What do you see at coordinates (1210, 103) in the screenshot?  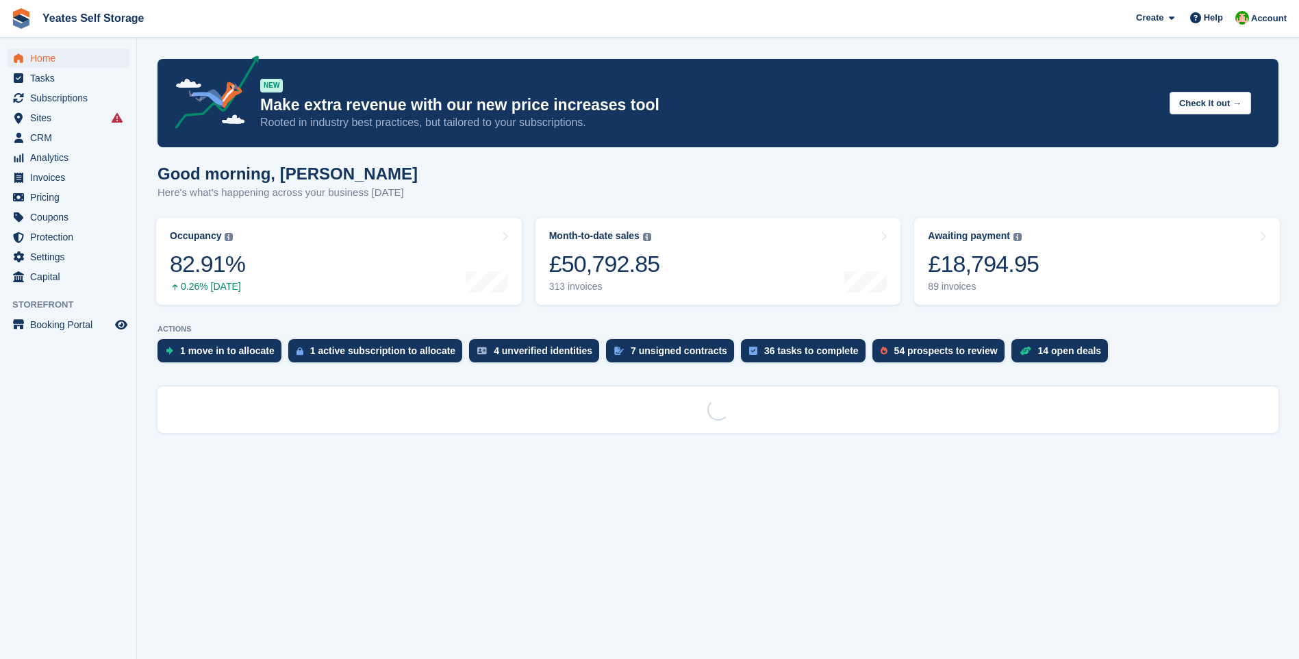 I see `button: Check it out →` at bounding box center [1210, 103].